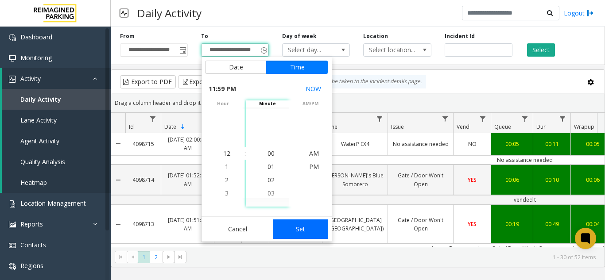 The height and width of the screenshot is (280, 605). Describe the element at coordinates (271, 193) in the screenshot. I see `span: 03` at that location.